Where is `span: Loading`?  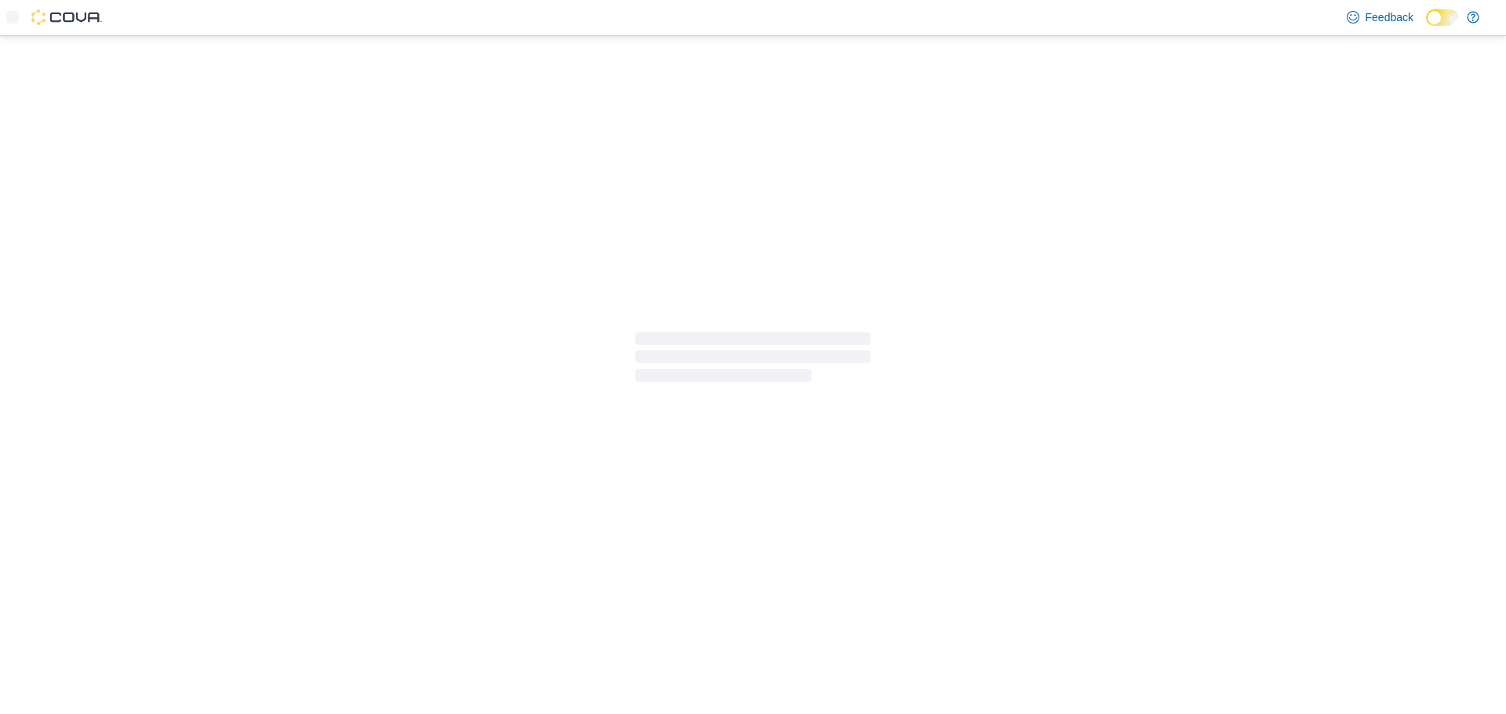
span: Loading is located at coordinates (753, 361).